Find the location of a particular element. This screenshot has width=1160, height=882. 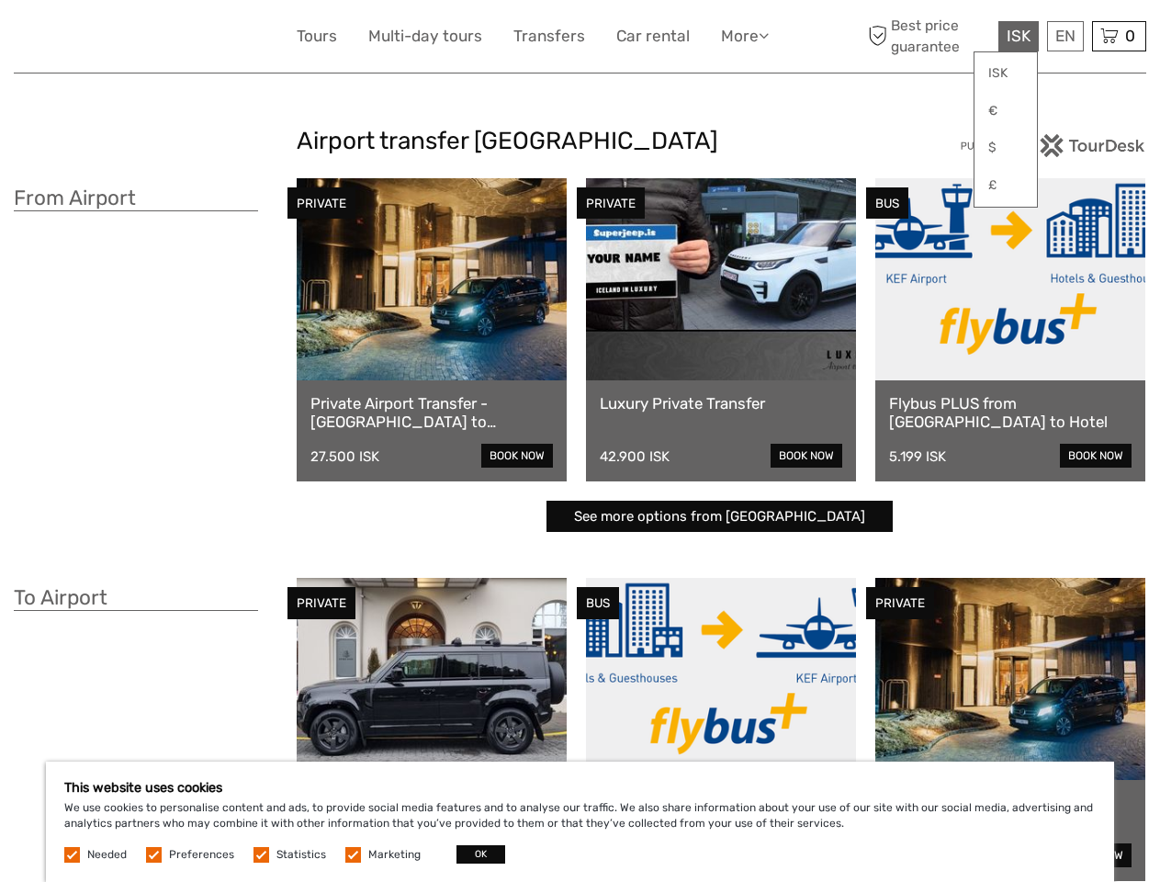

label: Statistics is located at coordinates (301, 855).